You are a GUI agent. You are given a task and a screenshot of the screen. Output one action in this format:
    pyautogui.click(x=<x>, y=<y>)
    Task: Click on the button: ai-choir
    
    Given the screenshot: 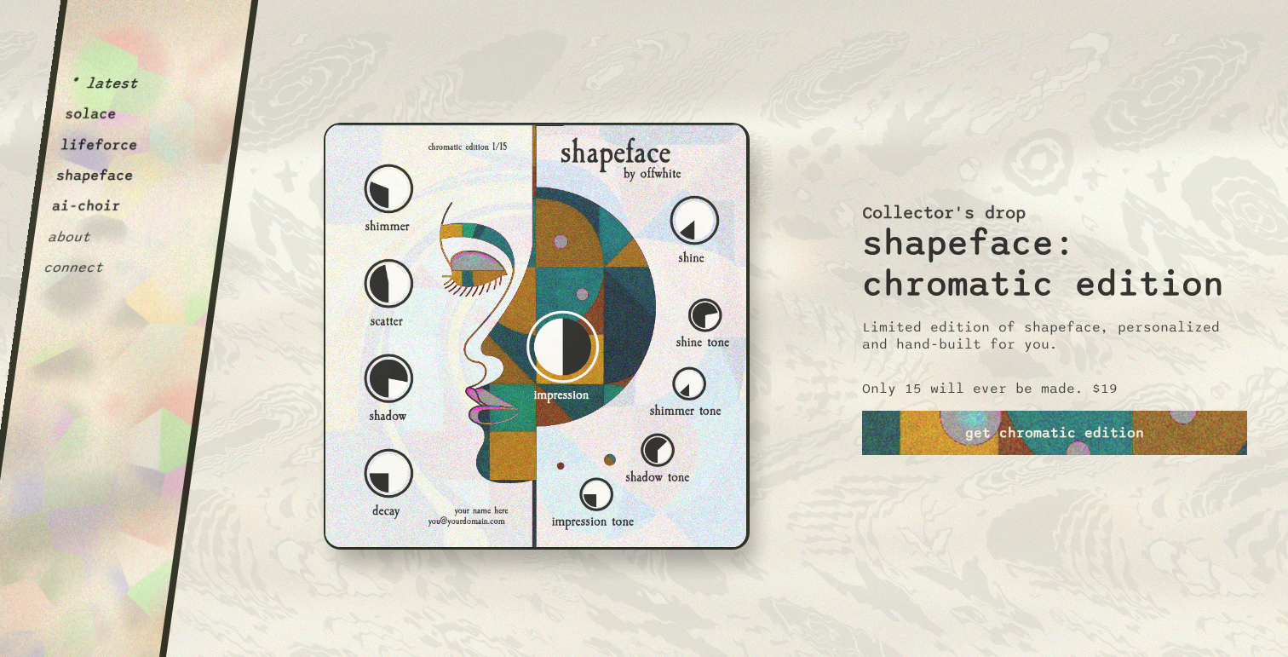 What is the action you would take?
    pyautogui.click(x=86, y=206)
    